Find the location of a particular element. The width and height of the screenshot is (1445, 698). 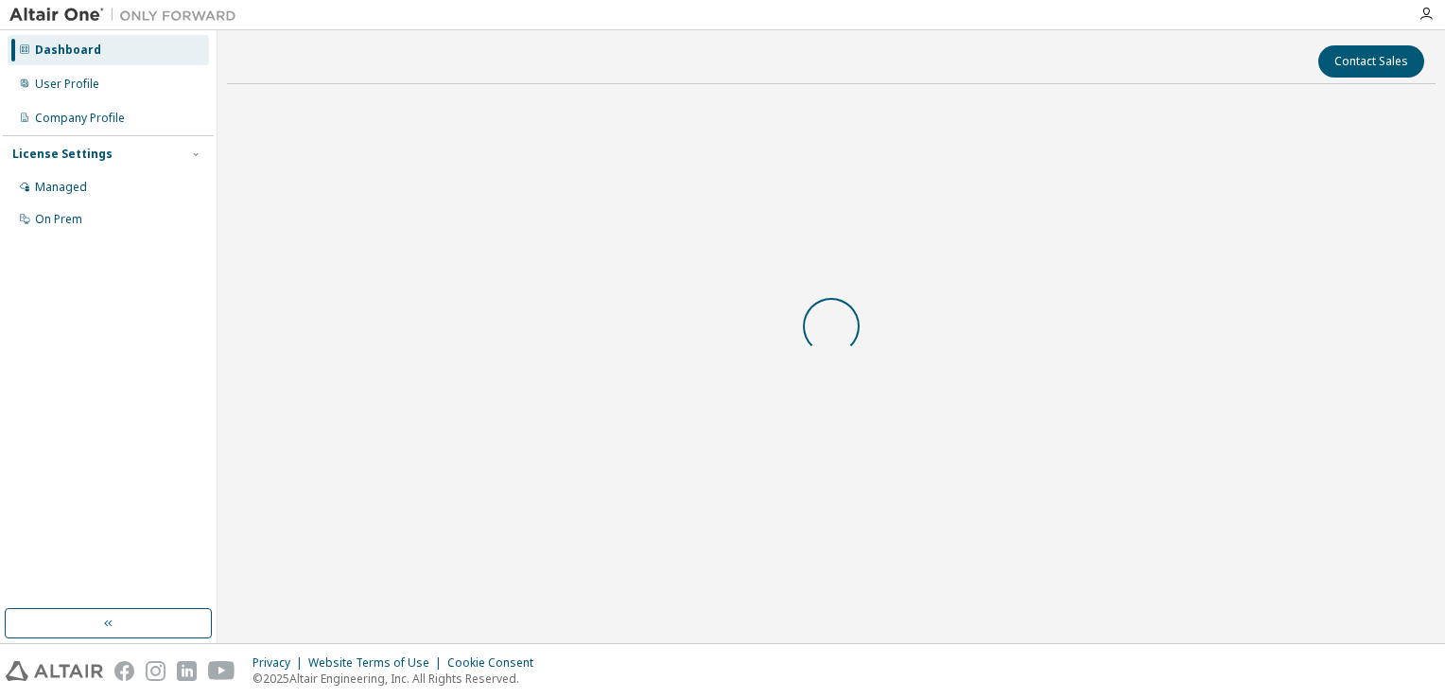

div: Company Profile is located at coordinates (79, 118).